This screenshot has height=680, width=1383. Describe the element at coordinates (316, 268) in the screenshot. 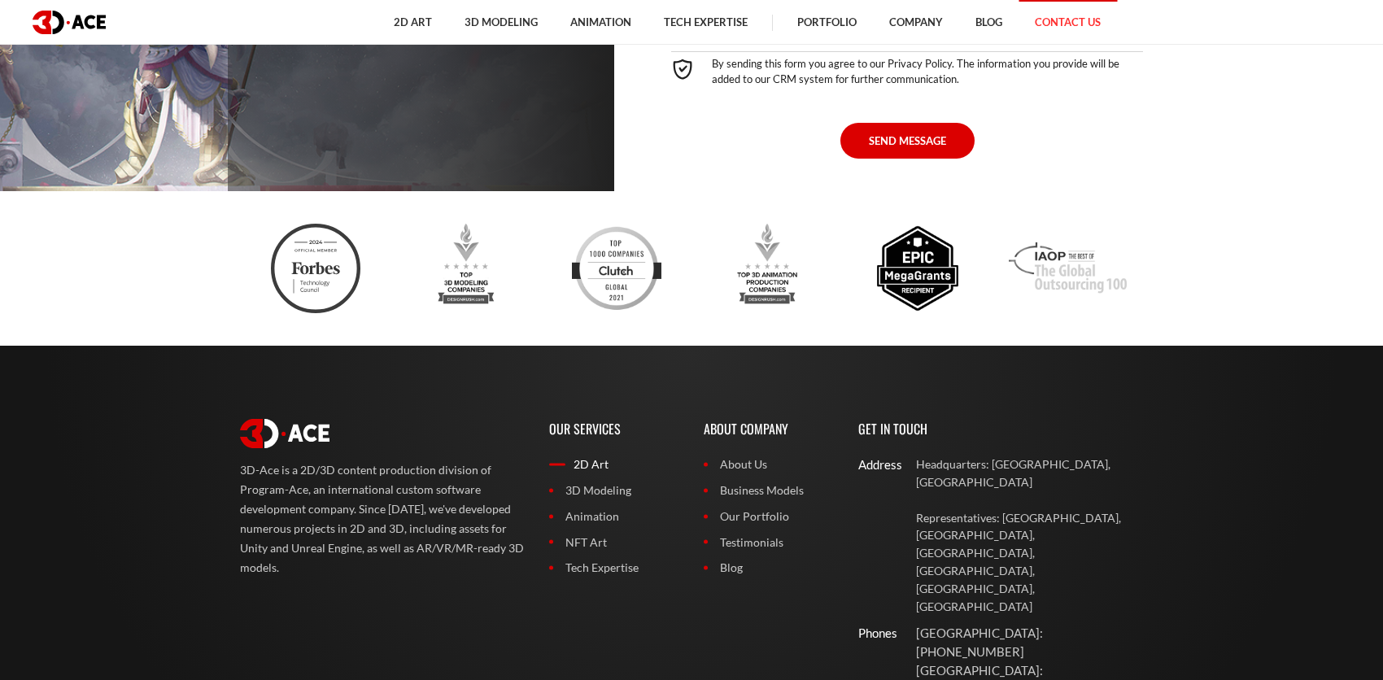

I see `img: Ftc badge 3d ace 2024` at that location.